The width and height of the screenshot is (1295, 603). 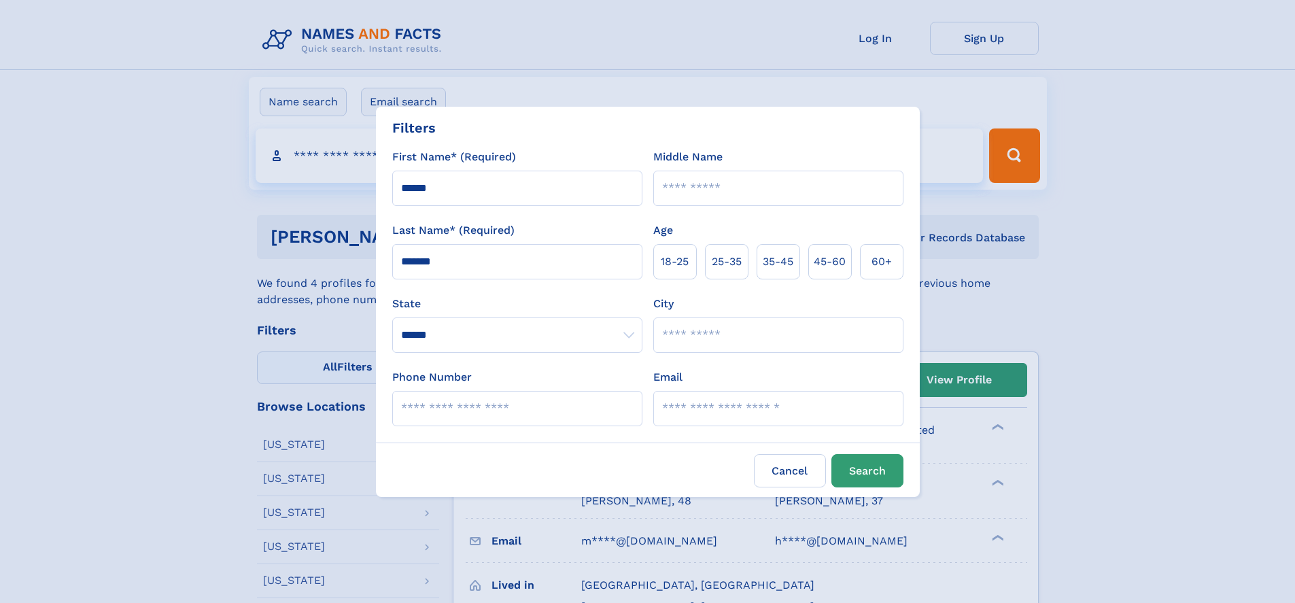 I want to click on label: State, so click(x=517, y=304).